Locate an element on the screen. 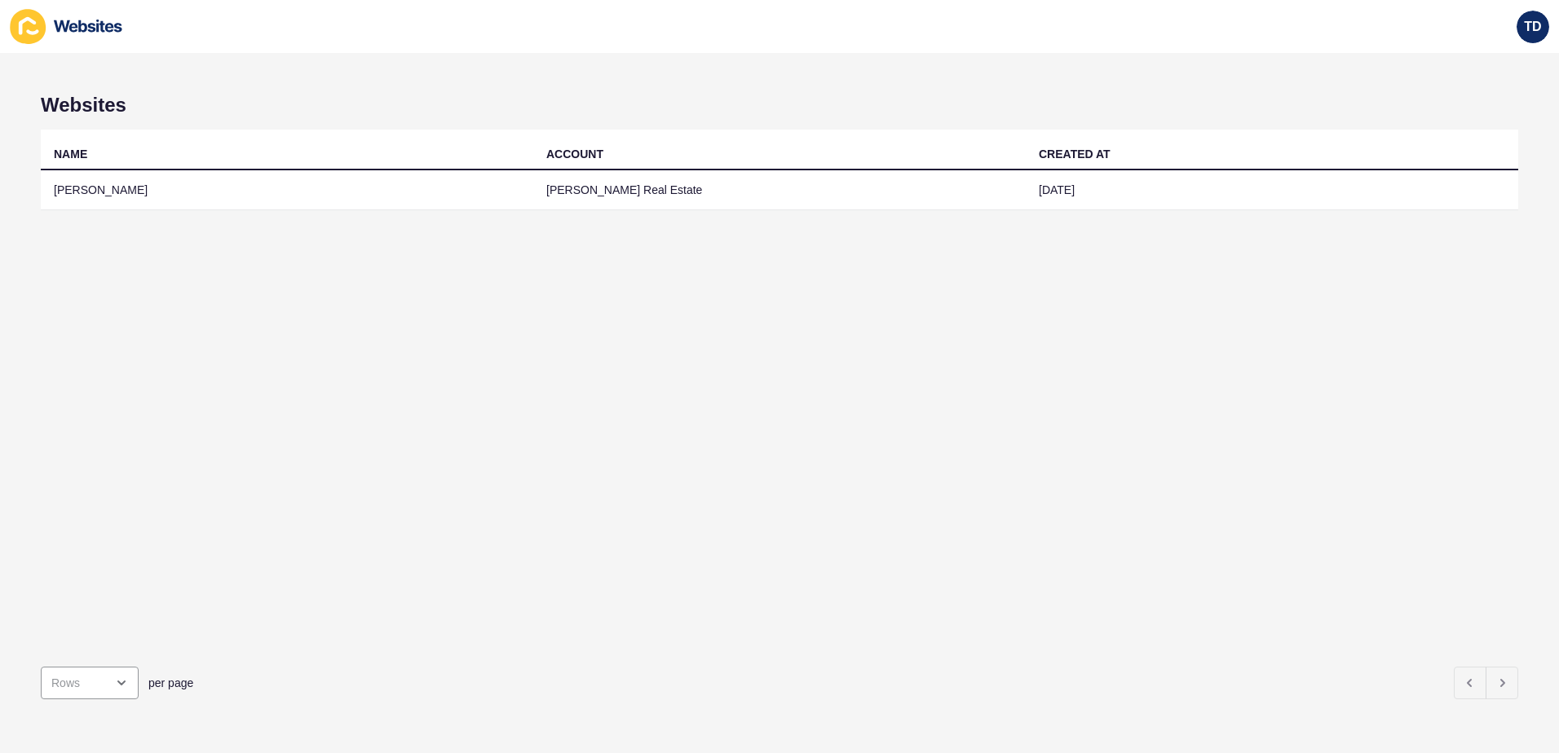  div: open menu is located at coordinates (90, 683).